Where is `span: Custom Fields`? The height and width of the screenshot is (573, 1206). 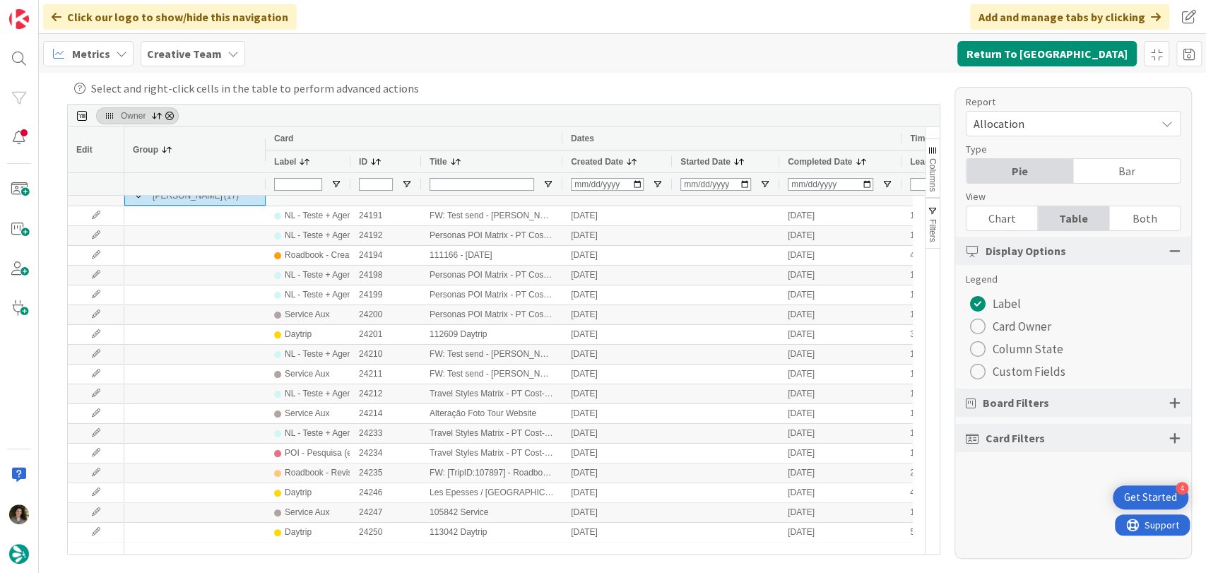 span: Custom Fields is located at coordinates (1028, 371).